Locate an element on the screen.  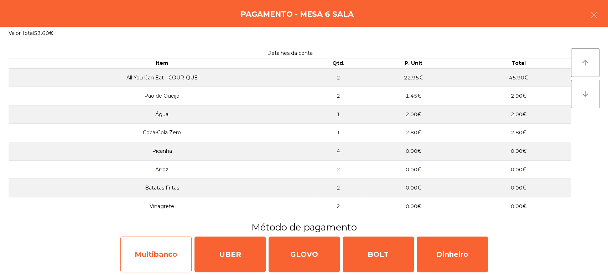
td: 1.45€ is located at coordinates (414, 96).